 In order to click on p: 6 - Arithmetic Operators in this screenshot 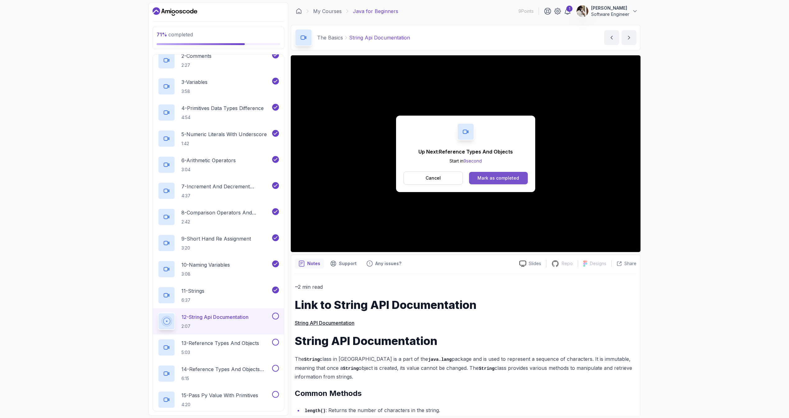, I will do `click(208, 160)`.